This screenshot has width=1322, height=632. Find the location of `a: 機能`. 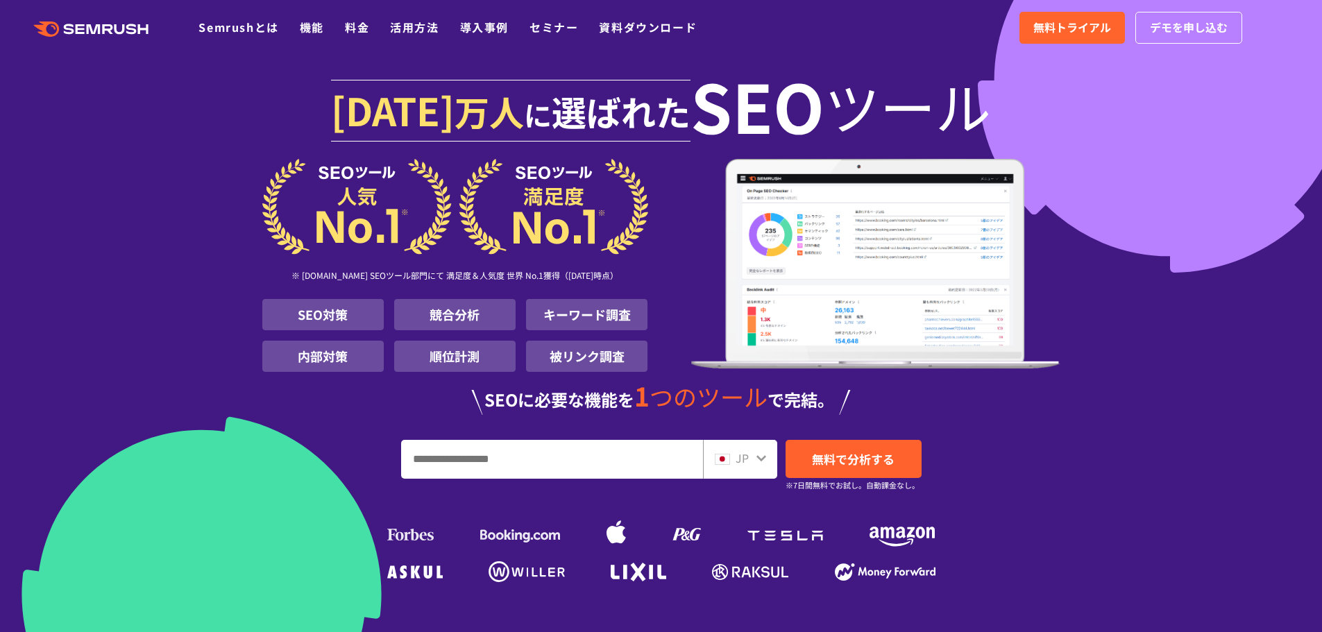

a: 機能 is located at coordinates (312, 27).